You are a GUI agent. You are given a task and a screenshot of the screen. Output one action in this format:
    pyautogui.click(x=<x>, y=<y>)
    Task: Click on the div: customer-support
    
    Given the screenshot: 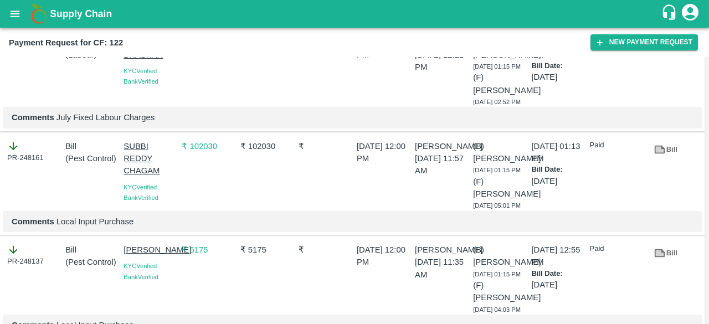 What is the action you would take?
    pyautogui.click(x=671, y=14)
    